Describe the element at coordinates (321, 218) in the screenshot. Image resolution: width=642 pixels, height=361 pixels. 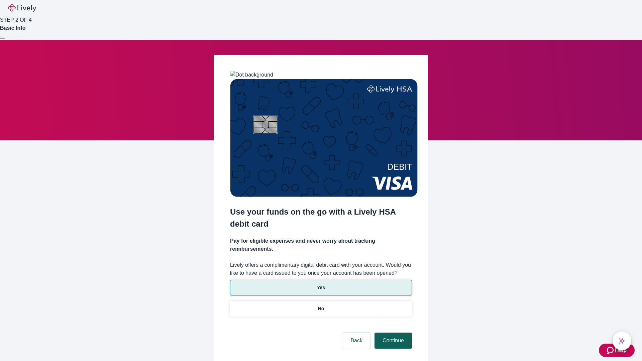
I see `h2: Use your funds on the go with a Lively HSA debit card` at that location.